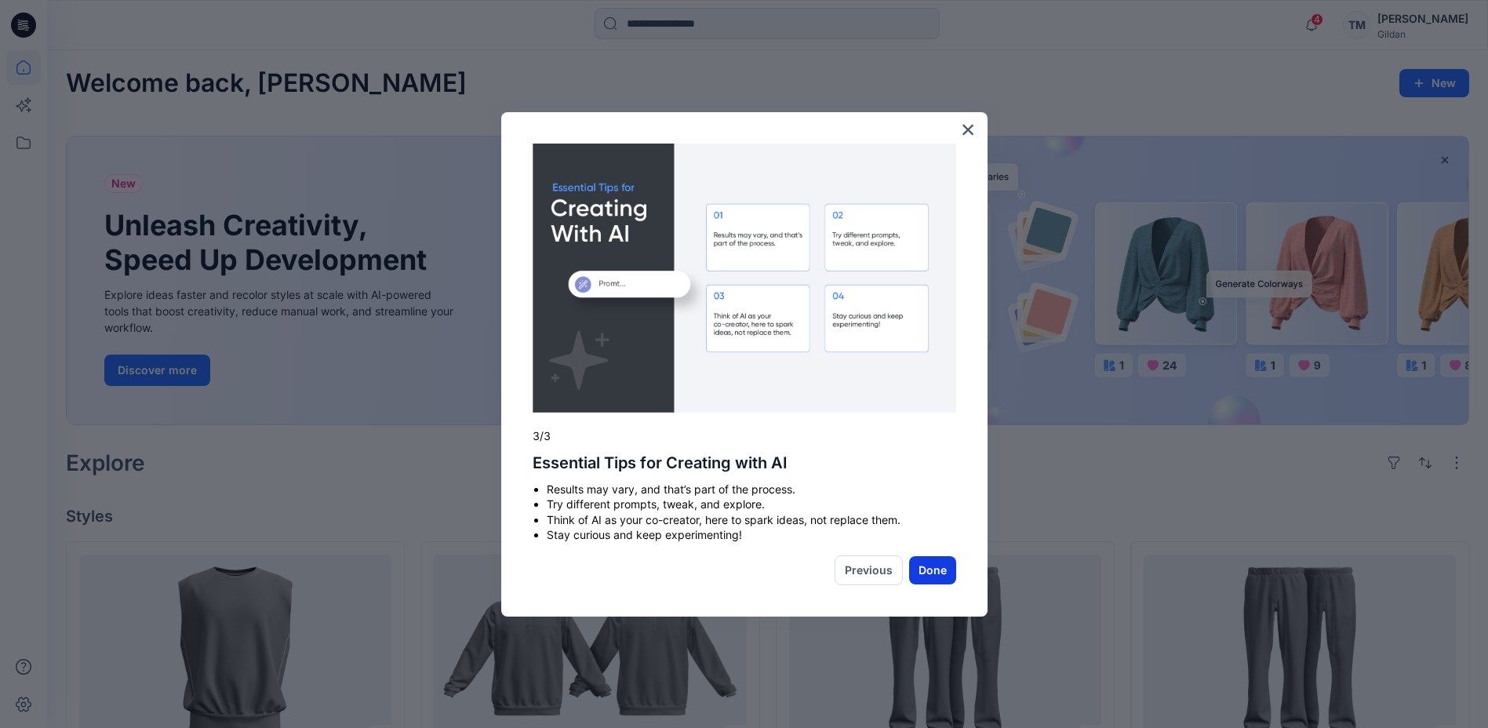  What do you see at coordinates (868, 570) in the screenshot?
I see `button: Previous` at bounding box center [868, 570].